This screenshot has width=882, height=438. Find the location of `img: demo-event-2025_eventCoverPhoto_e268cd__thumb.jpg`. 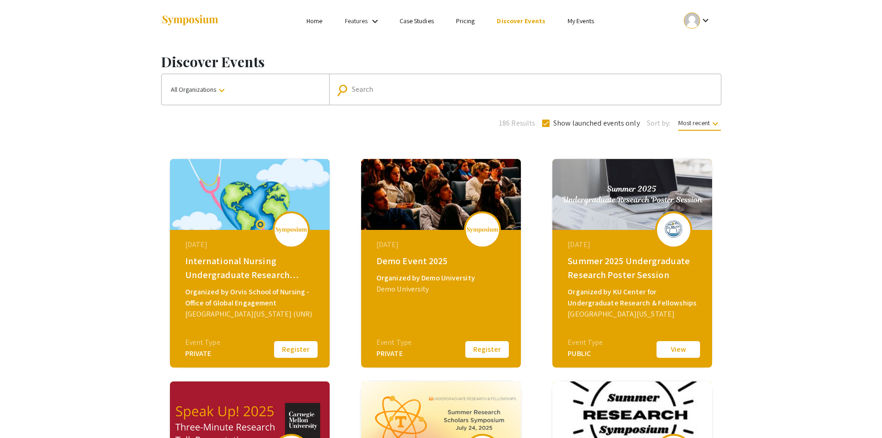

img: demo-event-2025_eventCoverPhoto_e268cd__thumb.jpg is located at coordinates (441, 194).